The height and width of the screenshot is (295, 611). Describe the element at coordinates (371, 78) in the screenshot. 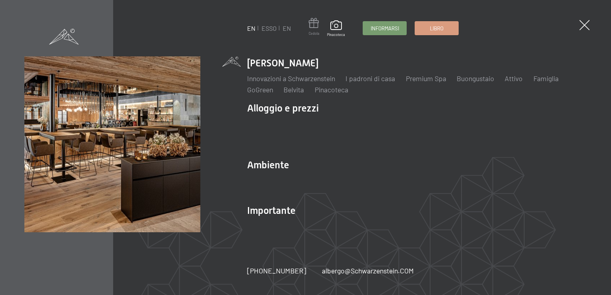

I see `a: I padroni di casa` at that location.